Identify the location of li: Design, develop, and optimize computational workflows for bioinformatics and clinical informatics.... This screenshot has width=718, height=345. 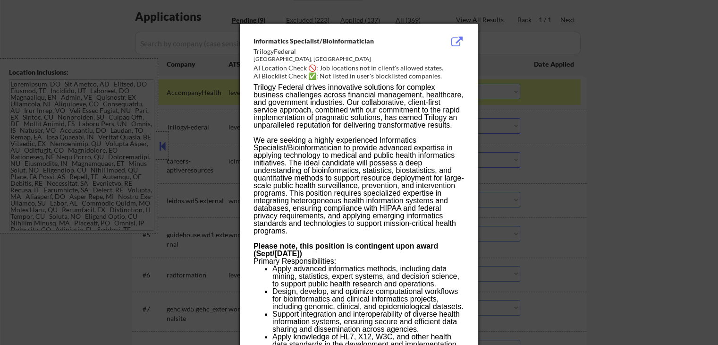
(368, 299).